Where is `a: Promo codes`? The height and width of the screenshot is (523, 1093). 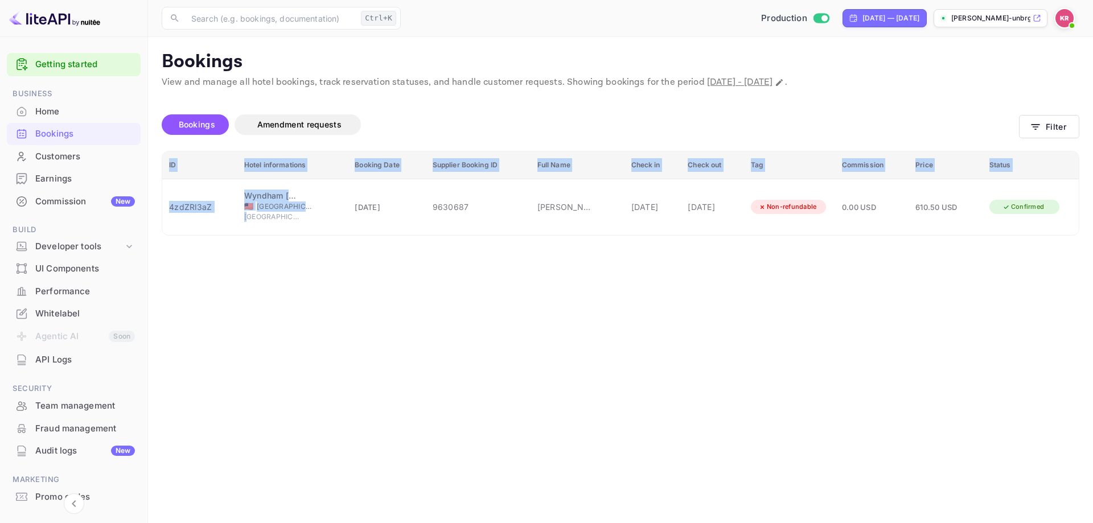 a: Promo codes is located at coordinates (73, 497).